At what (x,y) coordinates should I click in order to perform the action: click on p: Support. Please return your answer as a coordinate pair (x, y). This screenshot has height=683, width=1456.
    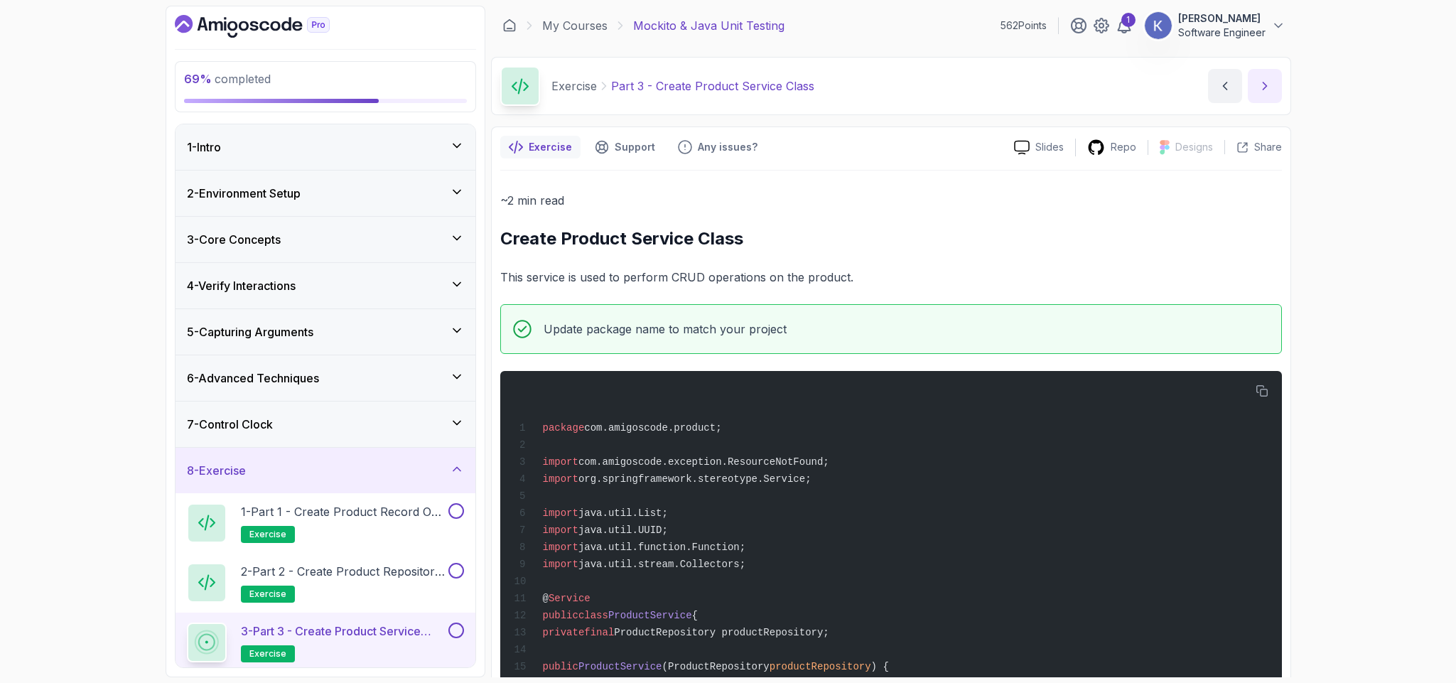
    Looking at the image, I should click on (634, 147).